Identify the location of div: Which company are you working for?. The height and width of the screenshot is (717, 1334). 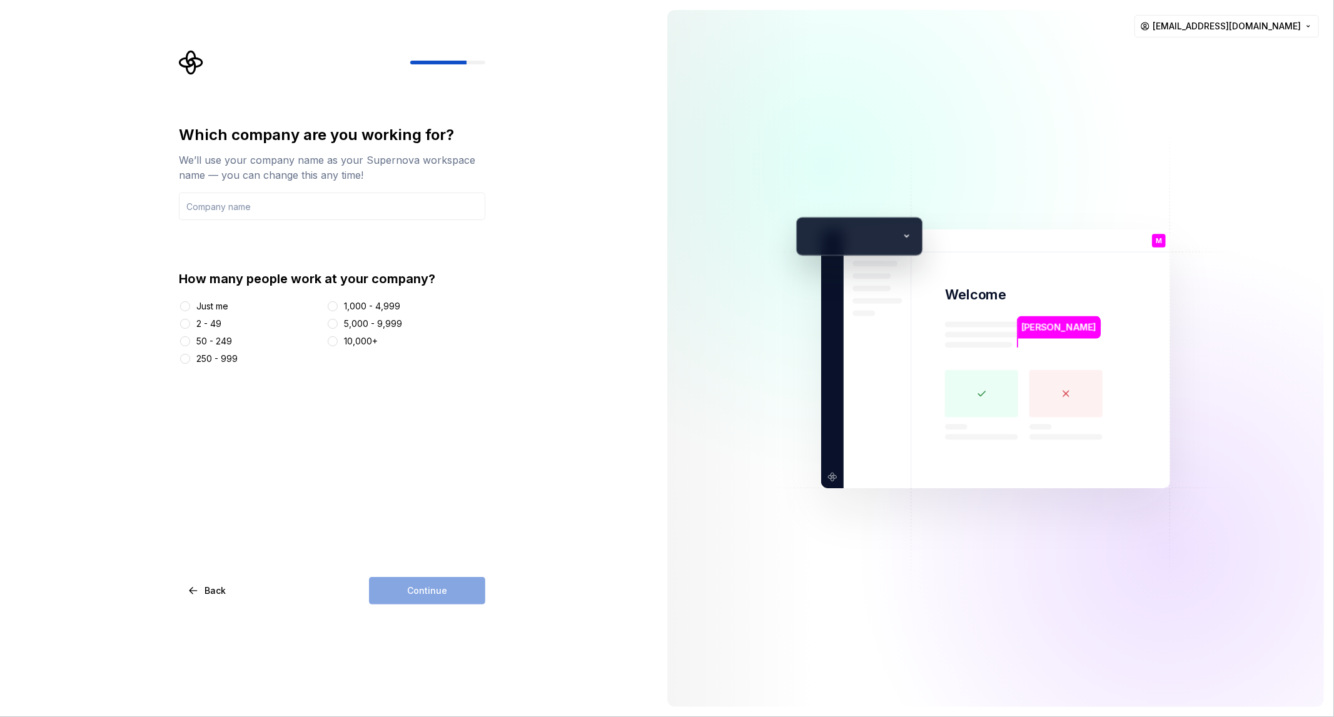
(332, 135).